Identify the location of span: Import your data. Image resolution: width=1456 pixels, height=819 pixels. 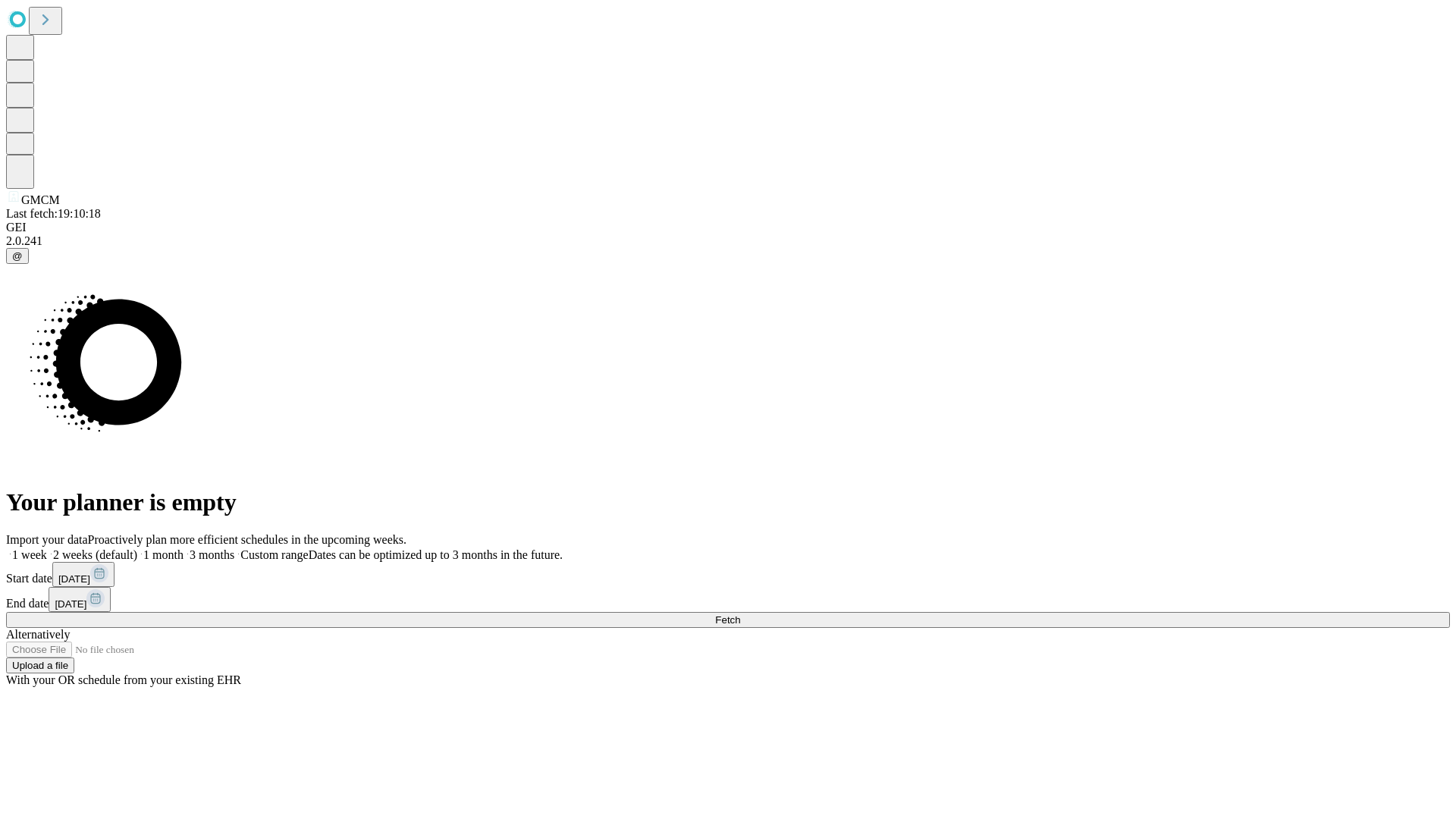
(47, 539).